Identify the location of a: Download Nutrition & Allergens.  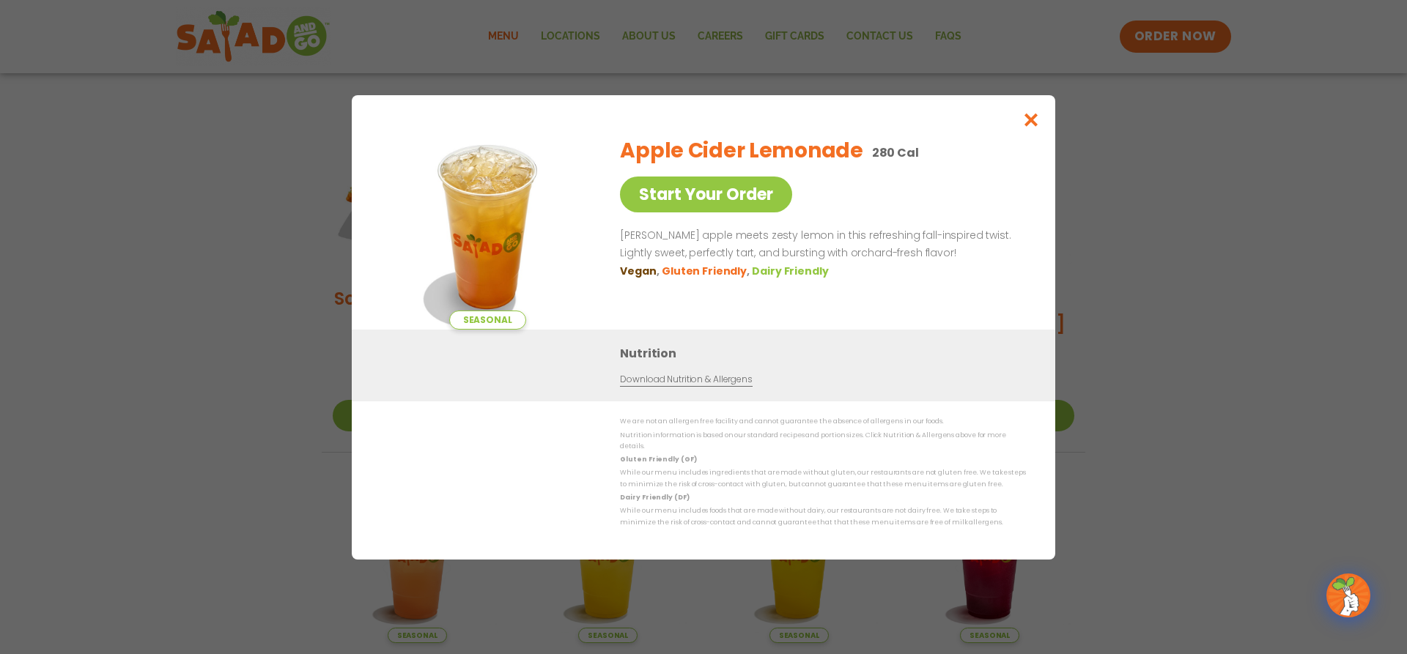
(686, 380).